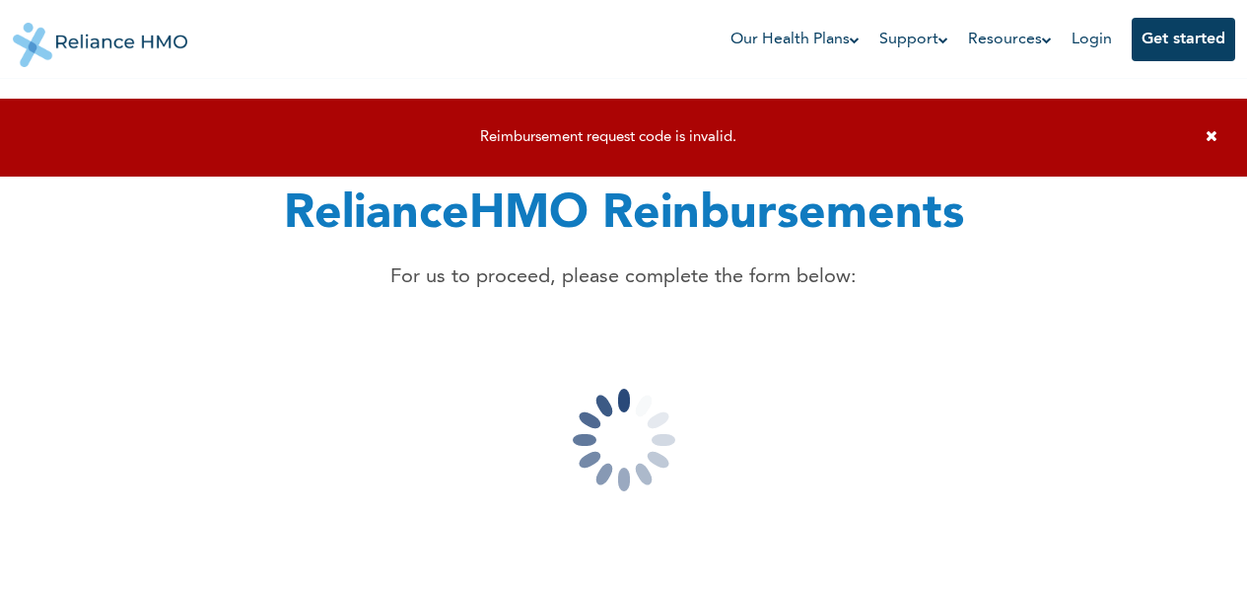  What do you see at coordinates (1183, 39) in the screenshot?
I see `button: Get started` at bounding box center [1183, 39].